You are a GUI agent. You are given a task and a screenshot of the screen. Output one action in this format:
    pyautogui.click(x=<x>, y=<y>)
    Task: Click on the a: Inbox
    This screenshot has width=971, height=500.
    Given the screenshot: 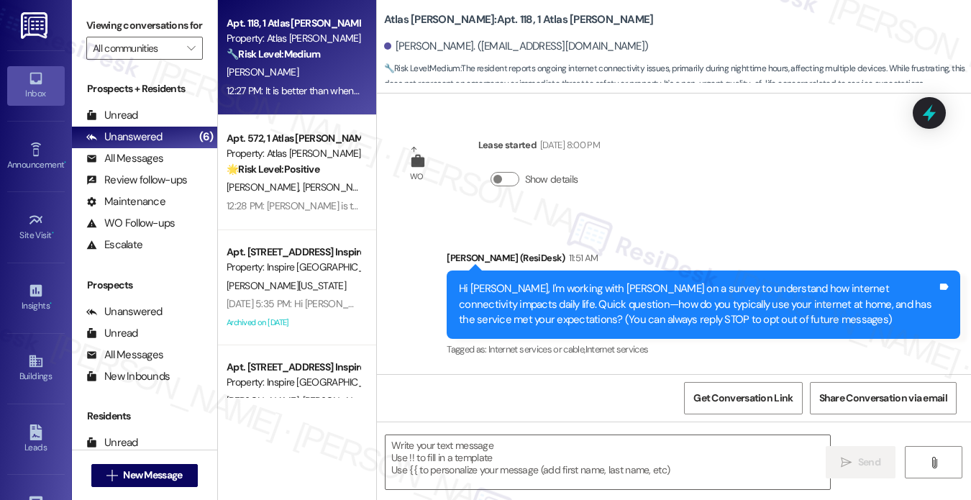 What is the action you would take?
    pyautogui.click(x=36, y=86)
    